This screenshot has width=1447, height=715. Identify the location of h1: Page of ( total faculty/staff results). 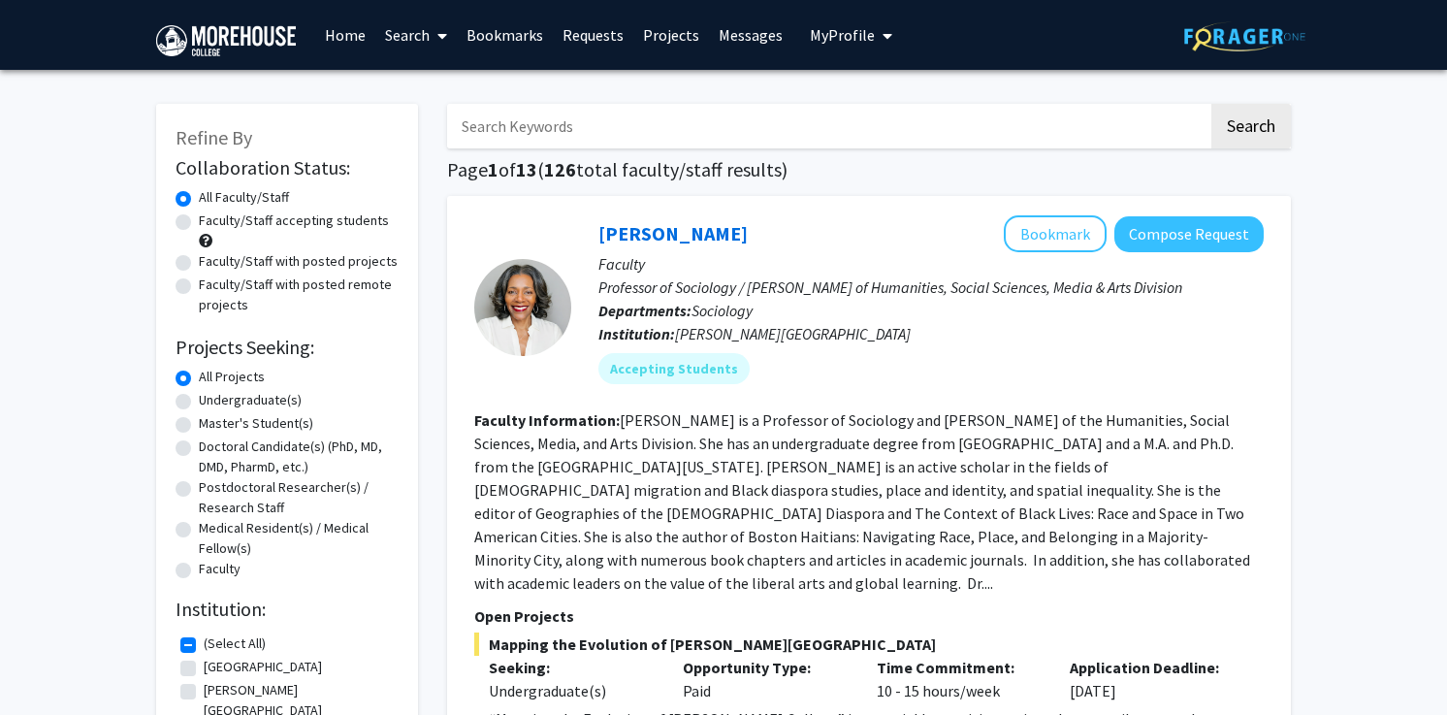
(869, 170).